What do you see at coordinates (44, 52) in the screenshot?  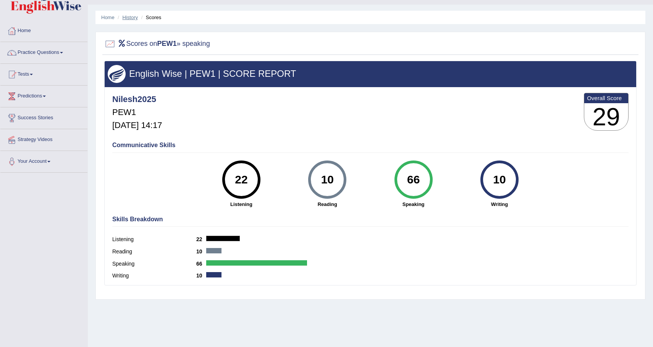 I see `a: Practice Questions` at bounding box center [44, 52].